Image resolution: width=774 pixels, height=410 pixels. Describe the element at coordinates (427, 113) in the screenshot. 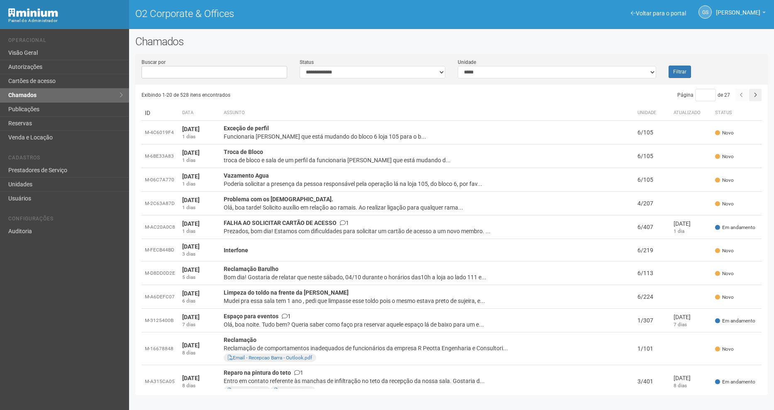

I see `th: Assunto` at that location.